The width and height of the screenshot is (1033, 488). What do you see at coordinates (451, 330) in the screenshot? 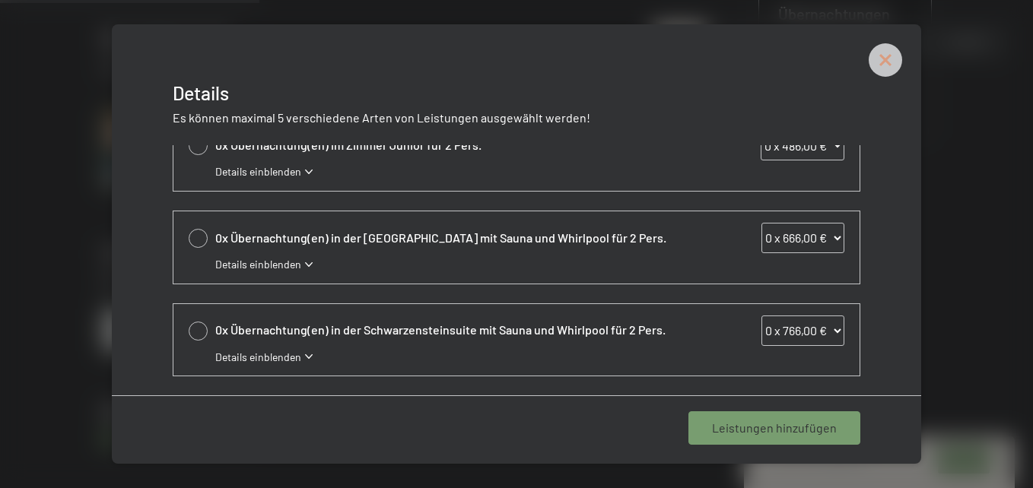
I see `span: 0x Übernachtung(en) in der Schwarzensteinsuite mit Sauna und Whirlpool für 2 Pers.` at bounding box center [451, 330].